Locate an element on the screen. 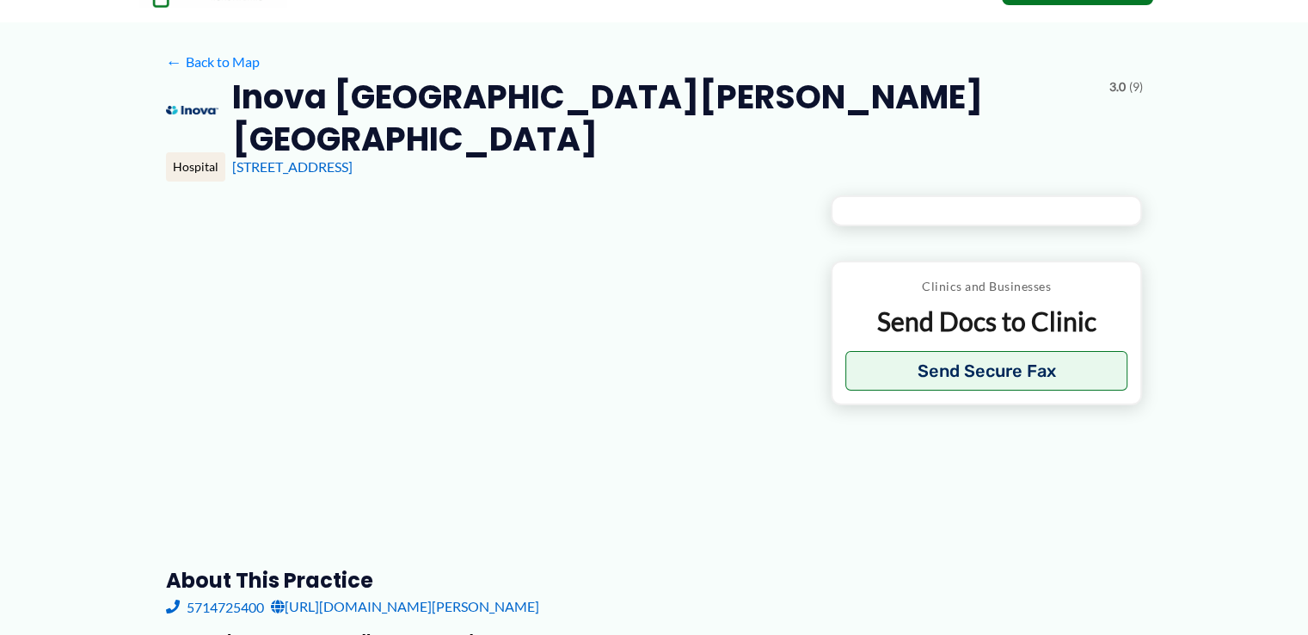  div: Hospital is located at coordinates (195, 167).